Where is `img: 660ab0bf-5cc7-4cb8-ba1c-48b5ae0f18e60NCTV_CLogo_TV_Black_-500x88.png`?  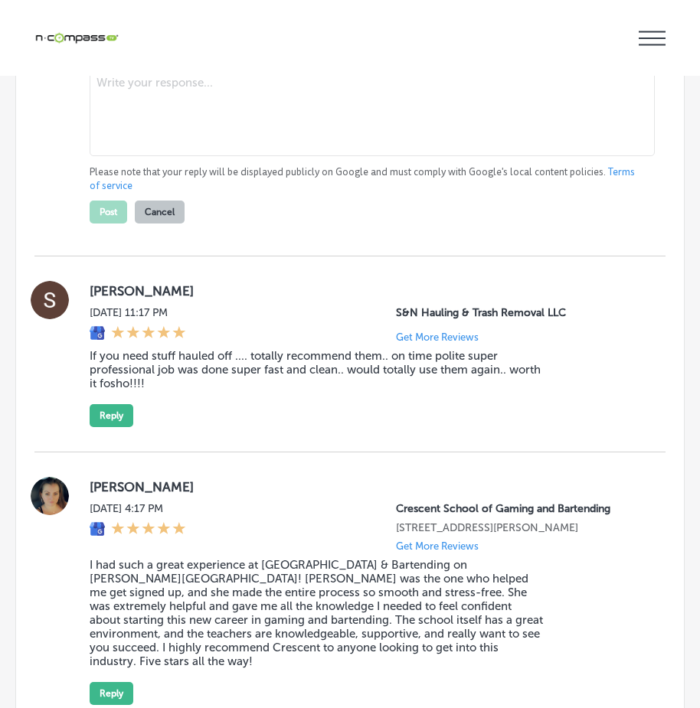
img: 660ab0bf-5cc7-4cb8-ba1c-48b5ae0f18e60NCTV_CLogo_TV_Black_-500x88.png is located at coordinates (77, 38).